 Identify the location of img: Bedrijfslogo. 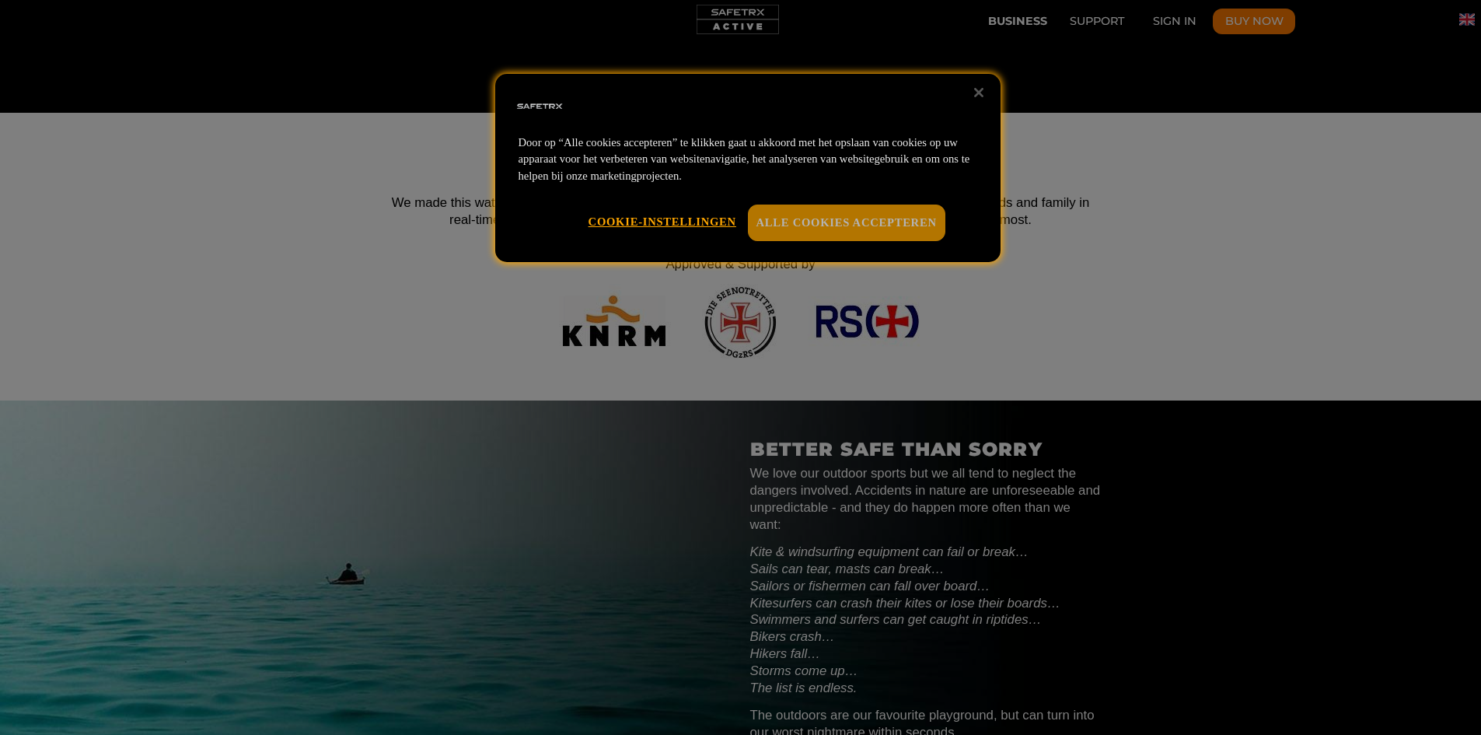
(539, 106).